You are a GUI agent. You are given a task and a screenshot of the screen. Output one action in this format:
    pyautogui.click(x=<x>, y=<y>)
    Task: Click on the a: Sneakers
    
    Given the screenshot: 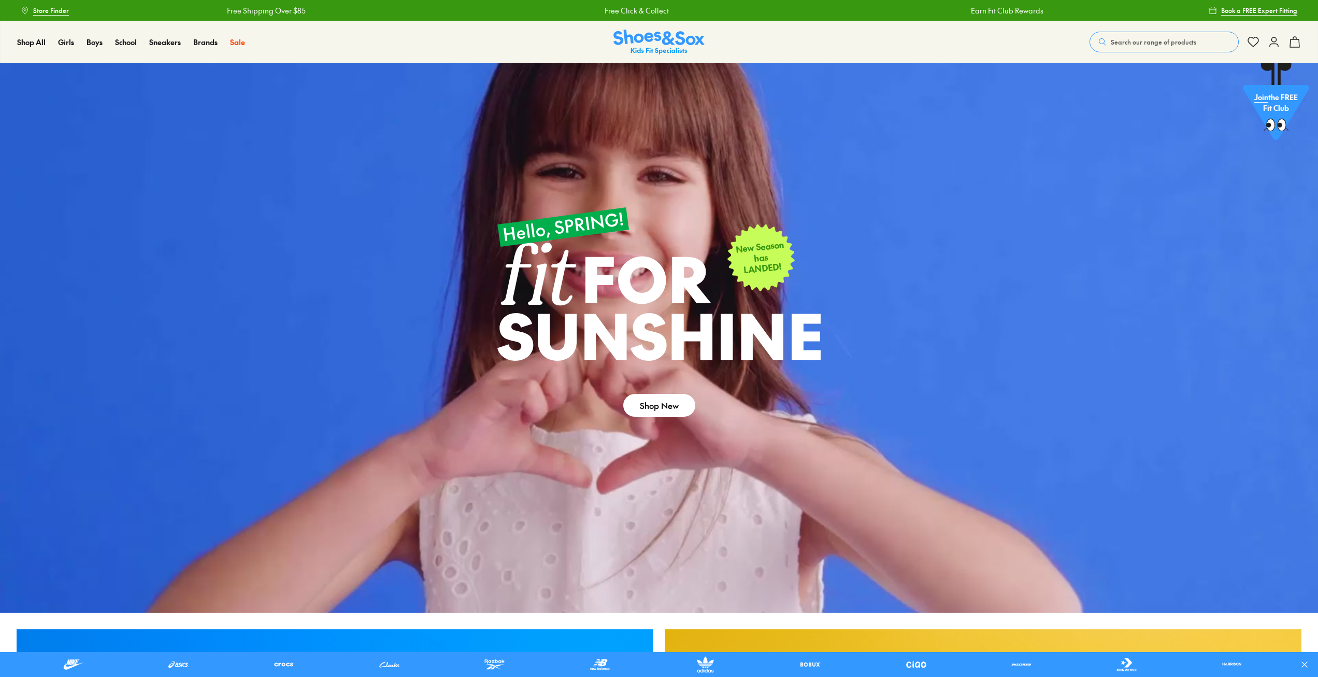 What is the action you would take?
    pyautogui.click(x=165, y=42)
    